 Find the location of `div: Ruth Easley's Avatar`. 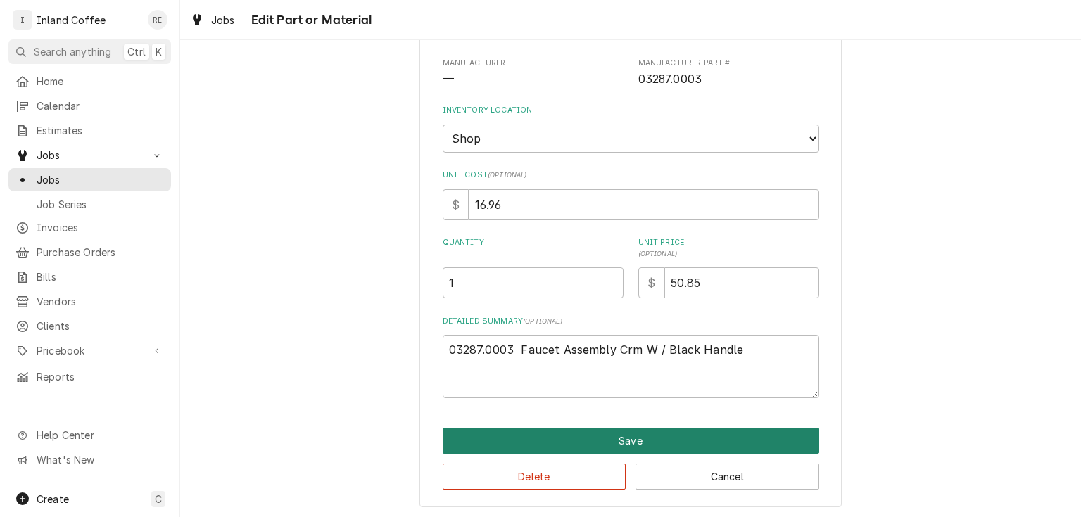

div: Ruth Easley's Avatar is located at coordinates (158, 20).